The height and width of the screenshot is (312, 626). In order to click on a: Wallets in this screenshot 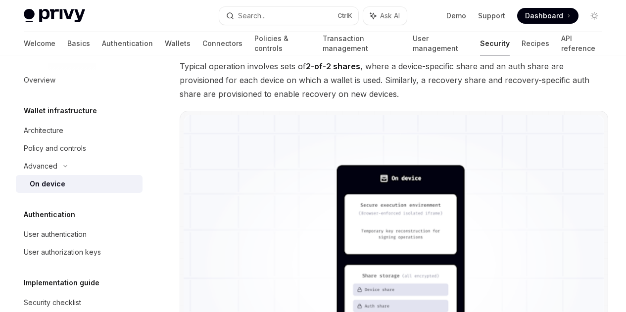, I will do `click(178, 44)`.